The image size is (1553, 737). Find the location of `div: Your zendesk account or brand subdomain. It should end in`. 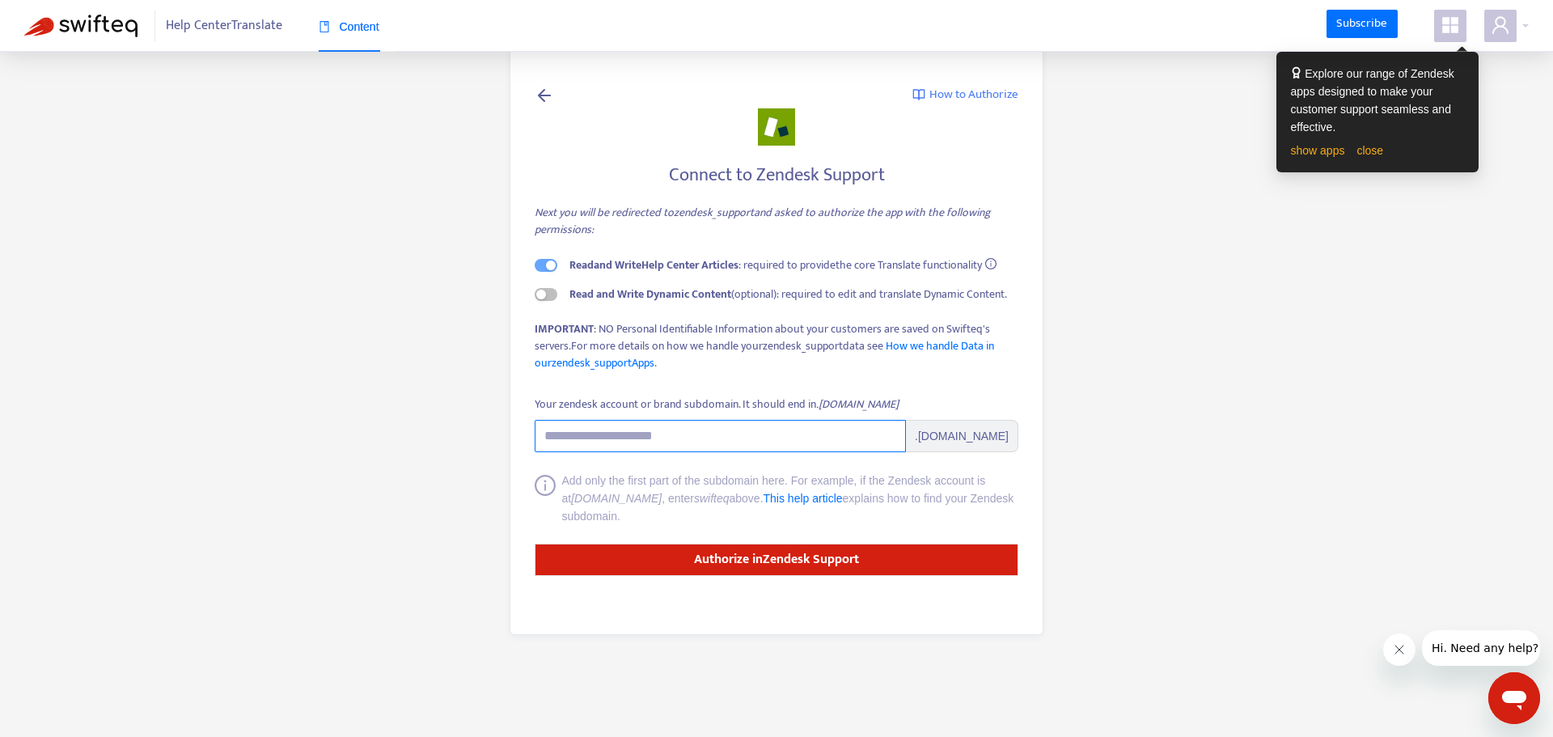

div: Your zendesk account or brand subdomain. It should end in is located at coordinates (717, 404).